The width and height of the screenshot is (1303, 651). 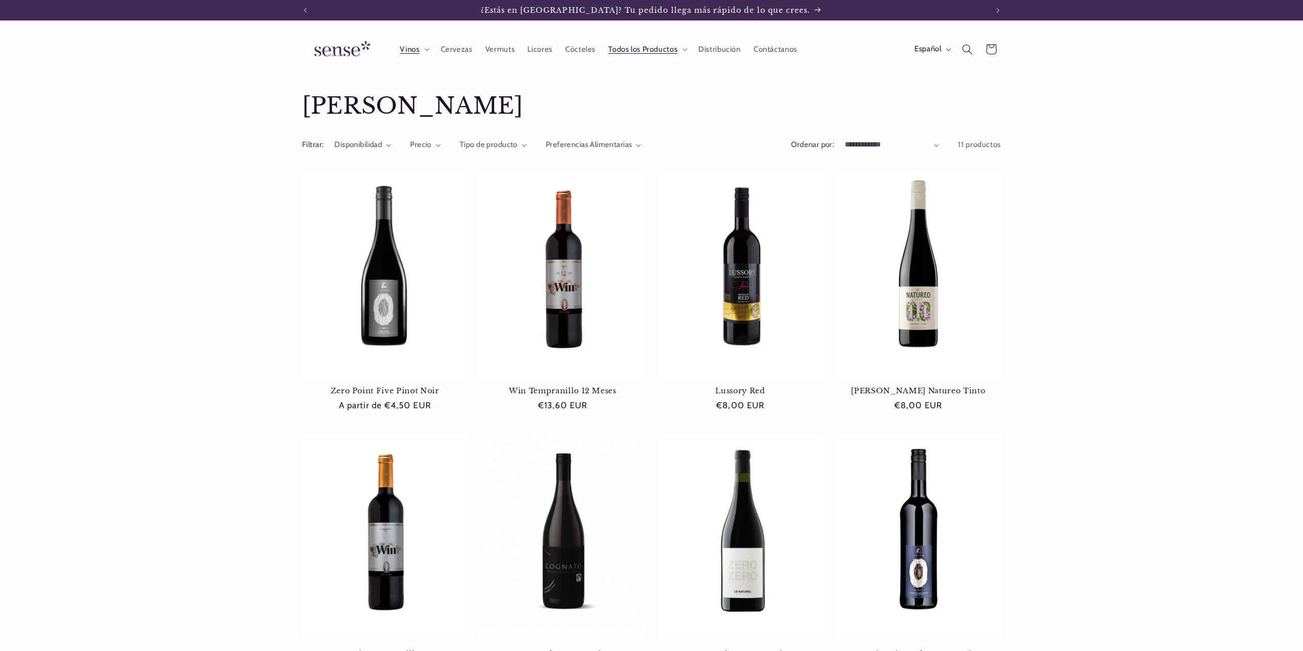 I want to click on a: Cócteles, so click(x=580, y=49).